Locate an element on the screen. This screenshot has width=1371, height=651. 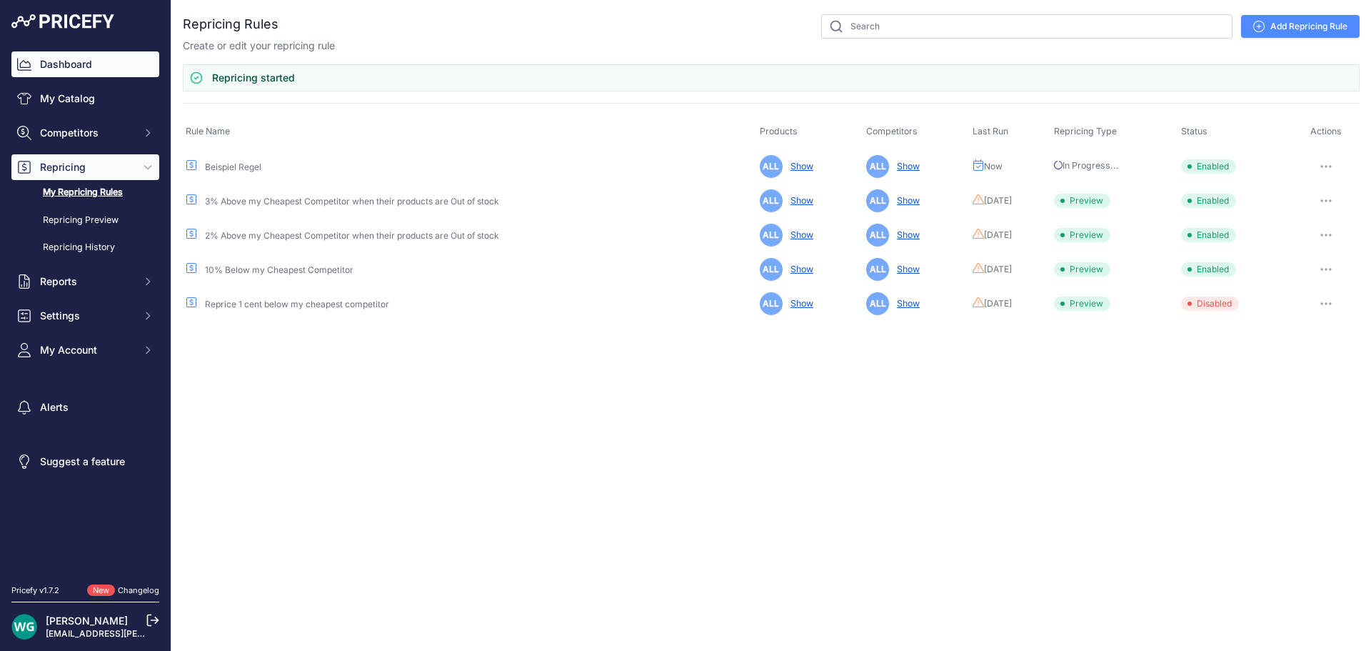
span: Settings is located at coordinates (86, 316).